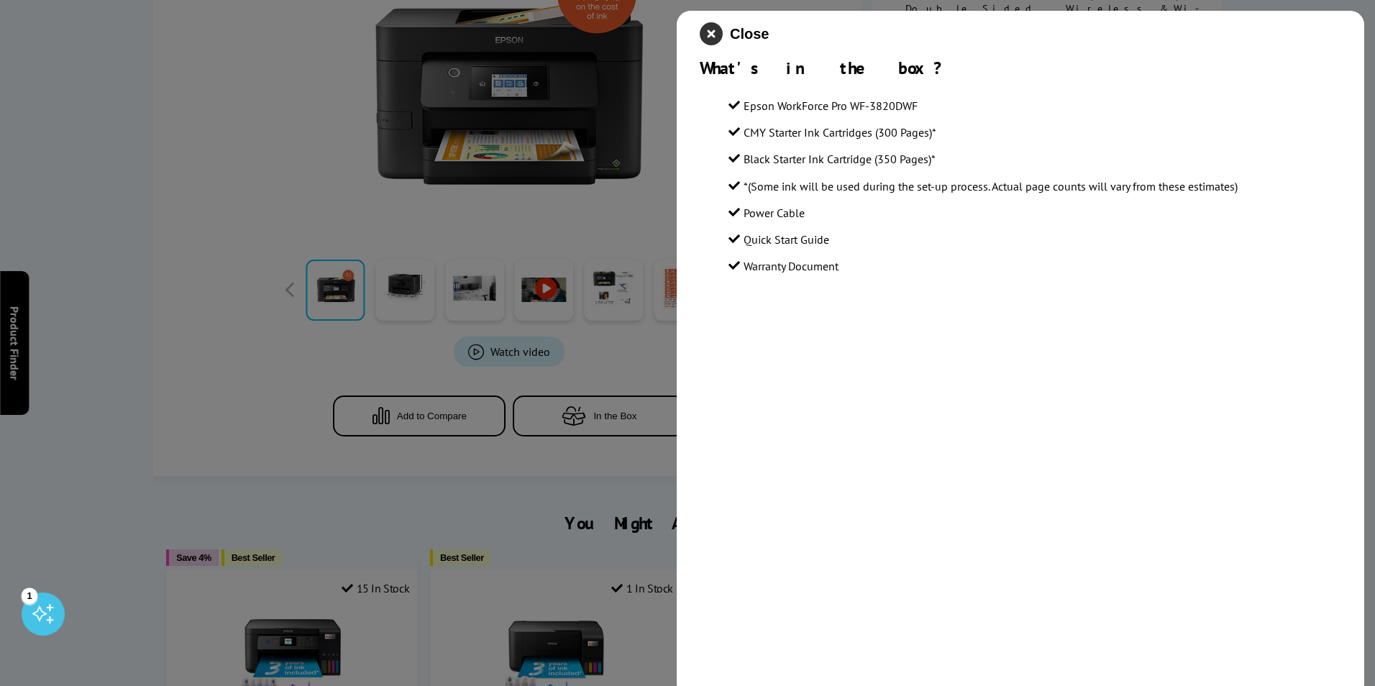  Describe the element at coordinates (750, 34) in the screenshot. I see `span: Close` at that location.